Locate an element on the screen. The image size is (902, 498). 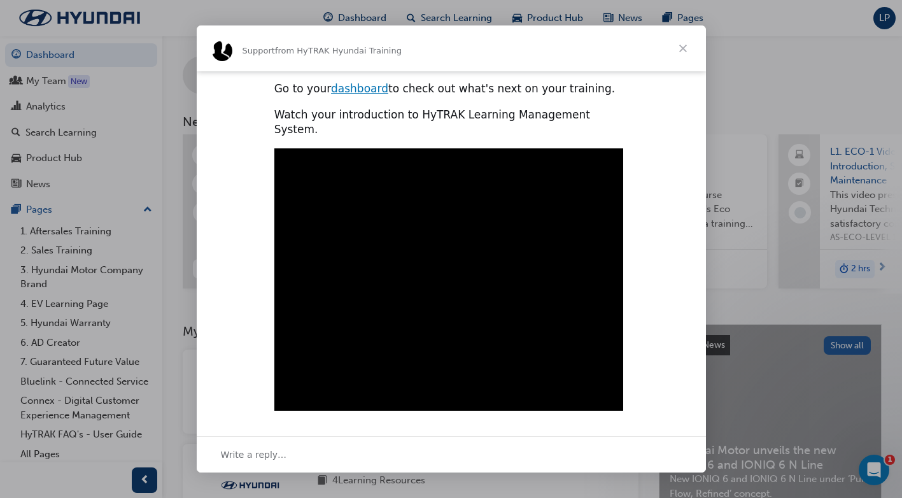
div: Watch your introduction to HyTRAK Learning Management System. is located at coordinates (451, 123).